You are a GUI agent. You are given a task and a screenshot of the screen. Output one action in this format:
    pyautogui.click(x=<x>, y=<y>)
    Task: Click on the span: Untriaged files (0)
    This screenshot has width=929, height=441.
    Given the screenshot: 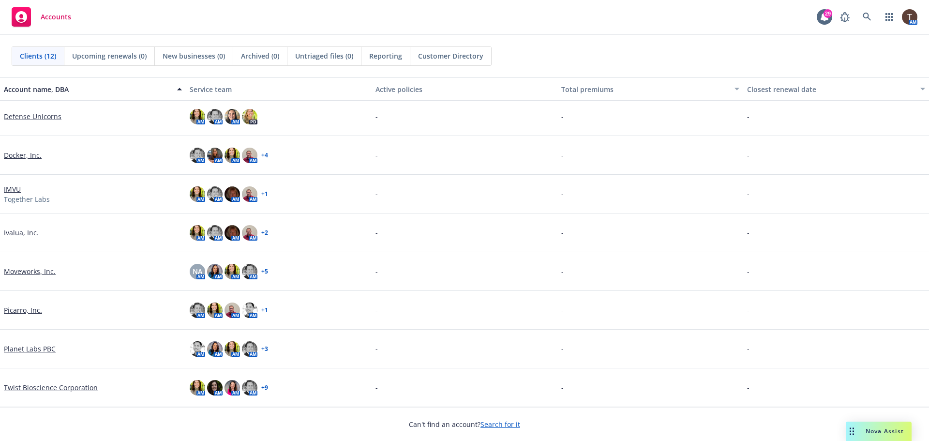 What is the action you would take?
    pyautogui.click(x=324, y=56)
    